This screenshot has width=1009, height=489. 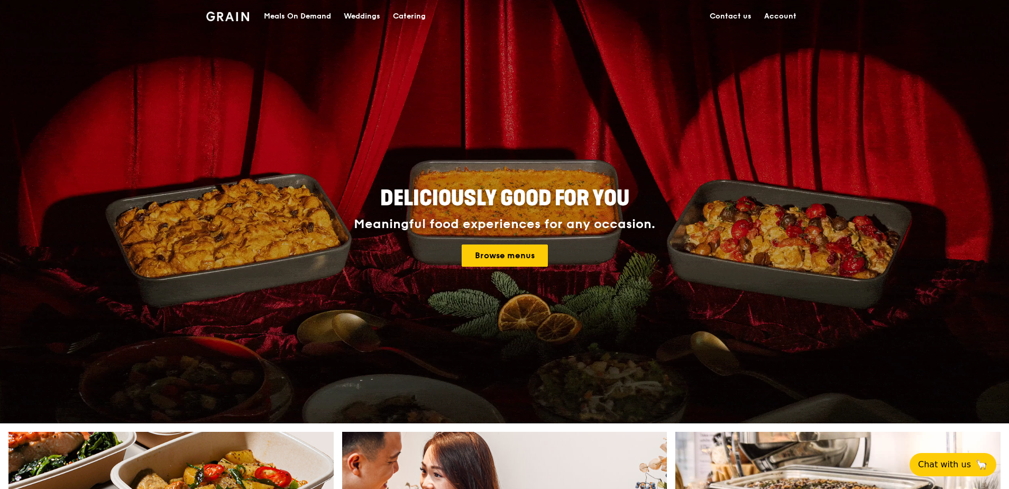 What do you see at coordinates (505, 255) in the screenshot?
I see `a: Browse menus` at bounding box center [505, 255].